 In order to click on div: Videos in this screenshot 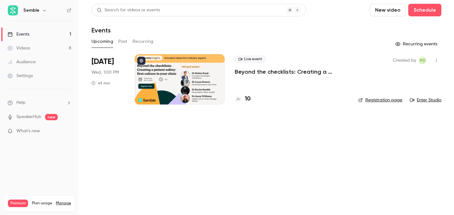, I will do `click(19, 48)`.